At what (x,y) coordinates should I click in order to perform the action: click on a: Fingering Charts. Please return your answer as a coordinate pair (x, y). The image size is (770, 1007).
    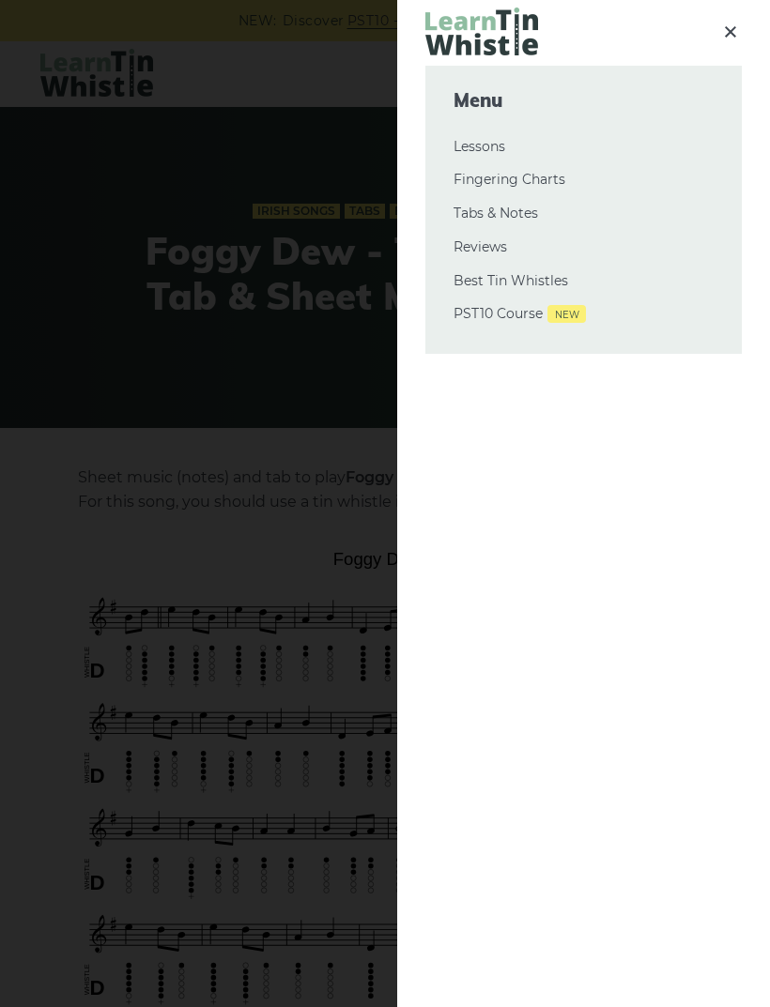
    Looking at the image, I should click on (583, 180).